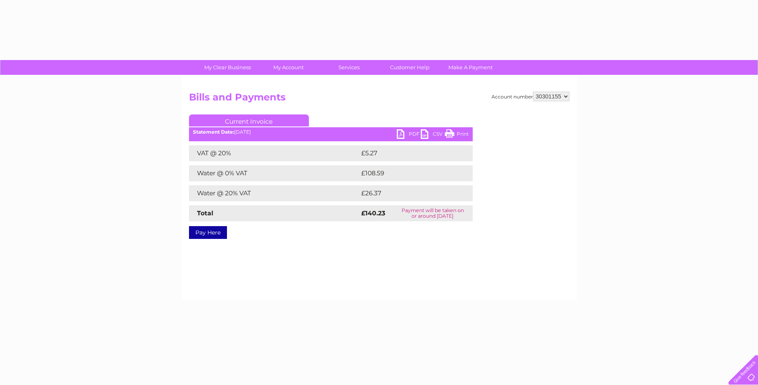  Describe the element at coordinates (208, 232) in the screenshot. I see `a: Pay Here` at that location.